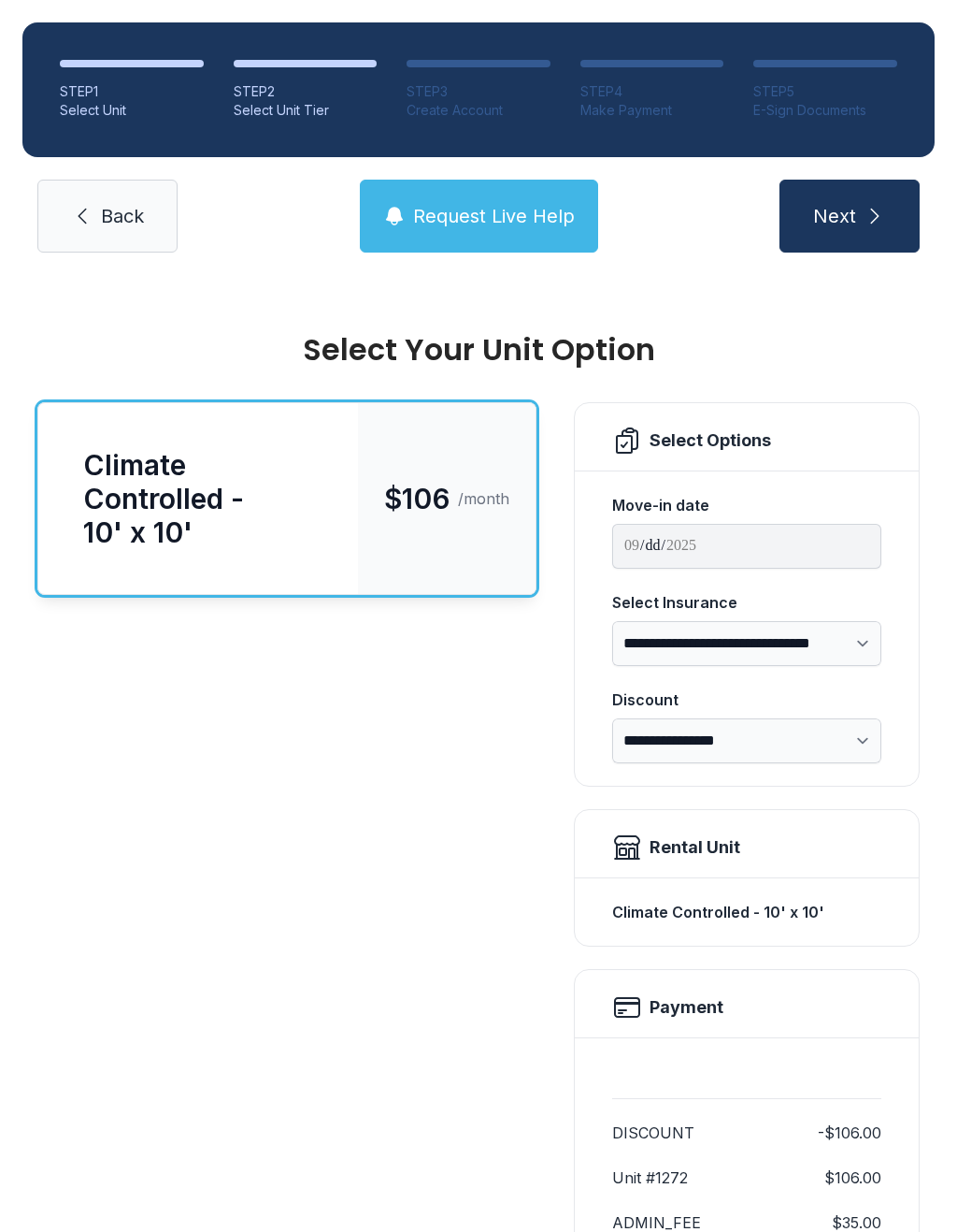 This screenshot has height=1232, width=957. I want to click on span: $106, so click(417, 498).